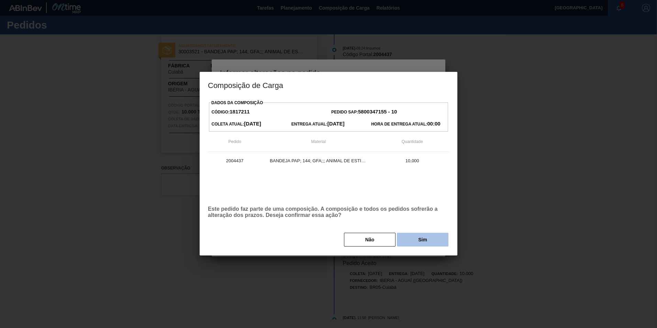  Describe the element at coordinates (318, 124) in the screenshot. I see `span: Entrega Atual:` at that location.